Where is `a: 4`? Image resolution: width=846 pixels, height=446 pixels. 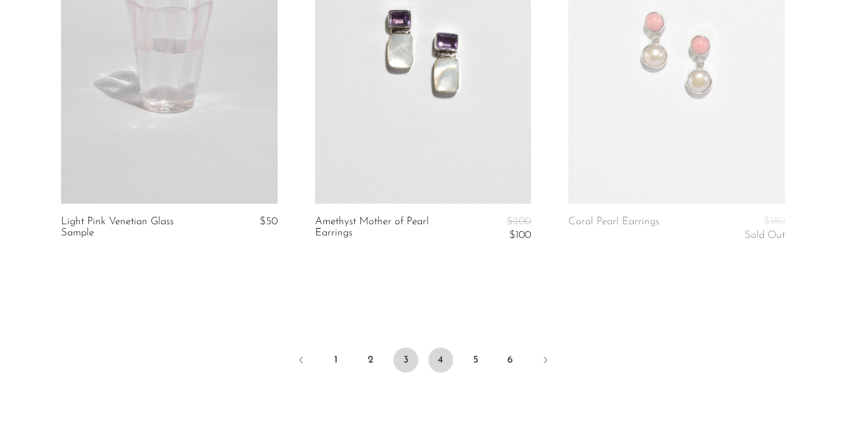 a: 4 is located at coordinates (441, 360).